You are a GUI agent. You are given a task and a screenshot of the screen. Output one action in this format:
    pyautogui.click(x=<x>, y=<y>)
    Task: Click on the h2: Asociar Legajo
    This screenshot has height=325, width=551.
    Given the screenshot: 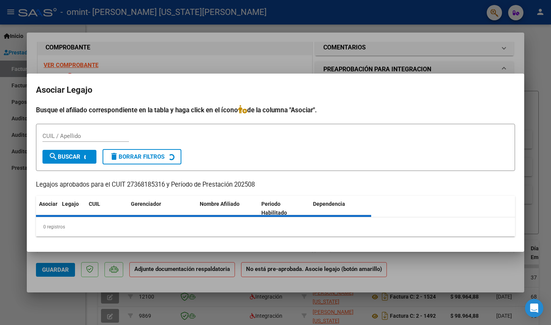 What is the action you would take?
    pyautogui.click(x=276, y=90)
    